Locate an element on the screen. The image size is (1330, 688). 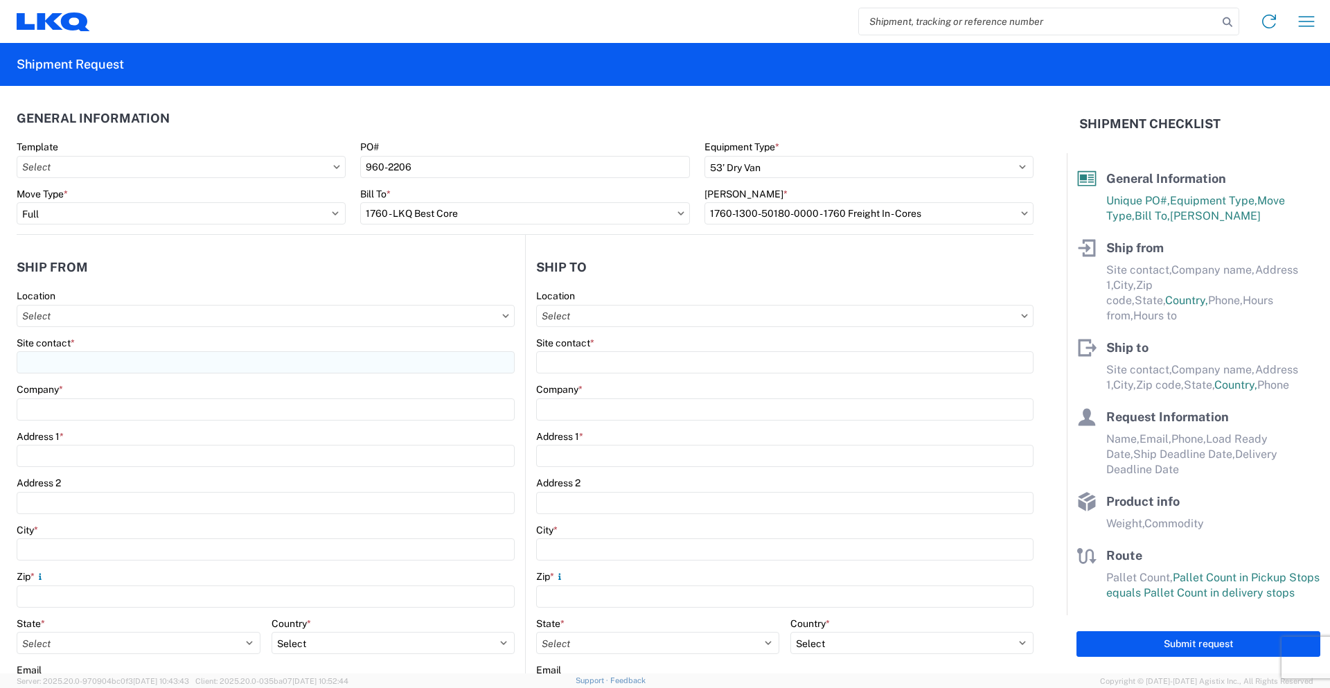
span: Commodity is located at coordinates (1174, 523).